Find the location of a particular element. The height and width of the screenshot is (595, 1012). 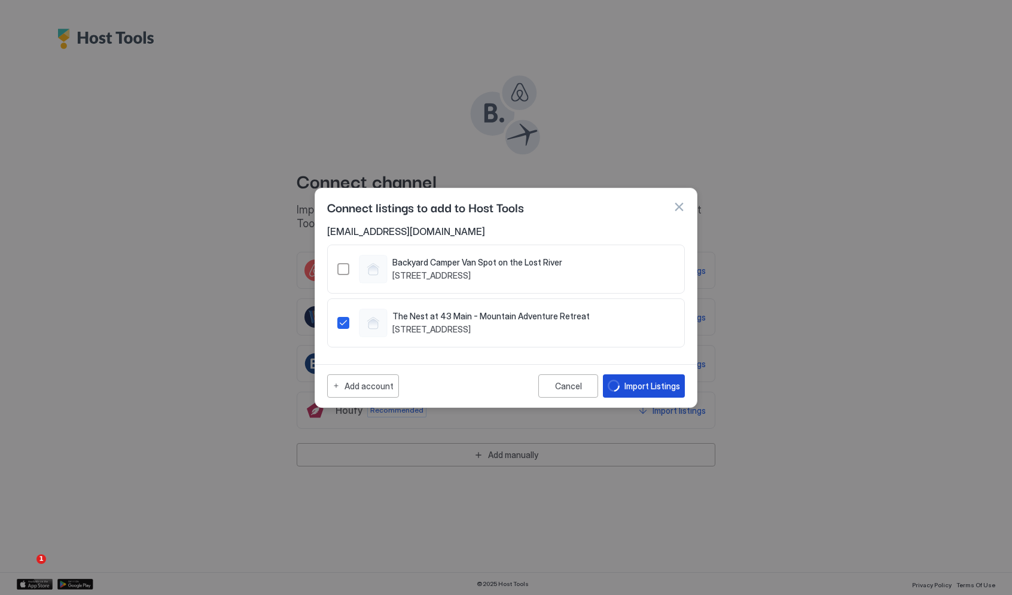

div: 1492203912641115287 is located at coordinates (506, 269).